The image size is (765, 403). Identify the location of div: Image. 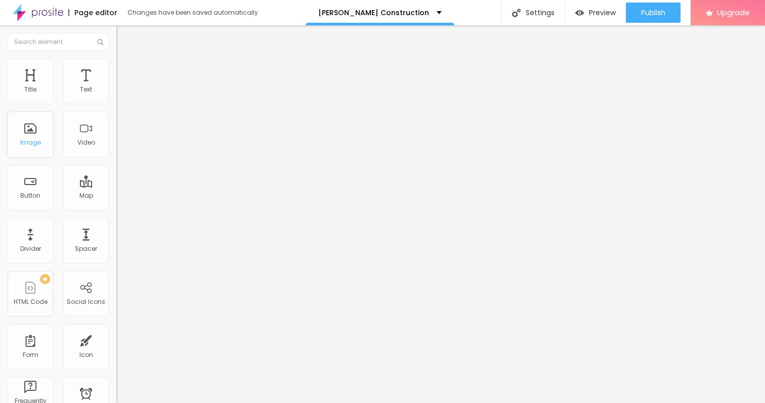
(30, 143).